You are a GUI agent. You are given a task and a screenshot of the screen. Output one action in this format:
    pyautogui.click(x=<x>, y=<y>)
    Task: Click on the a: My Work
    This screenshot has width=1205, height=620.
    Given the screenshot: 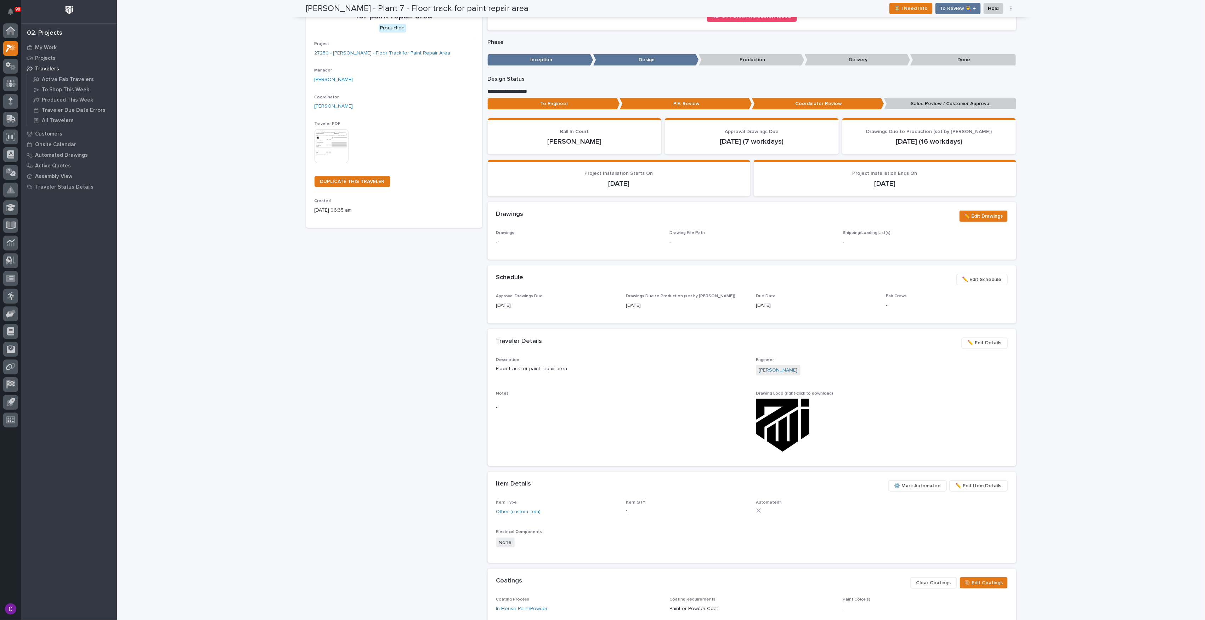 What is the action you would take?
    pyautogui.click(x=69, y=47)
    